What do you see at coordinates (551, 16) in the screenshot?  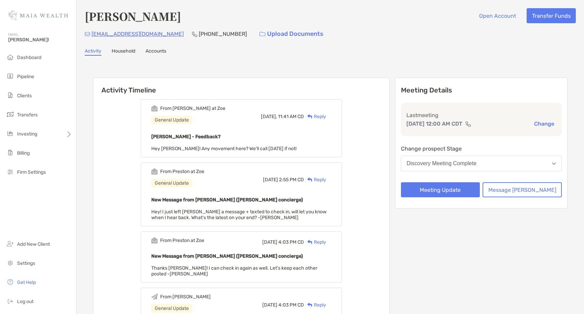 I see `button: Transfer Funds` at bounding box center [551, 16].